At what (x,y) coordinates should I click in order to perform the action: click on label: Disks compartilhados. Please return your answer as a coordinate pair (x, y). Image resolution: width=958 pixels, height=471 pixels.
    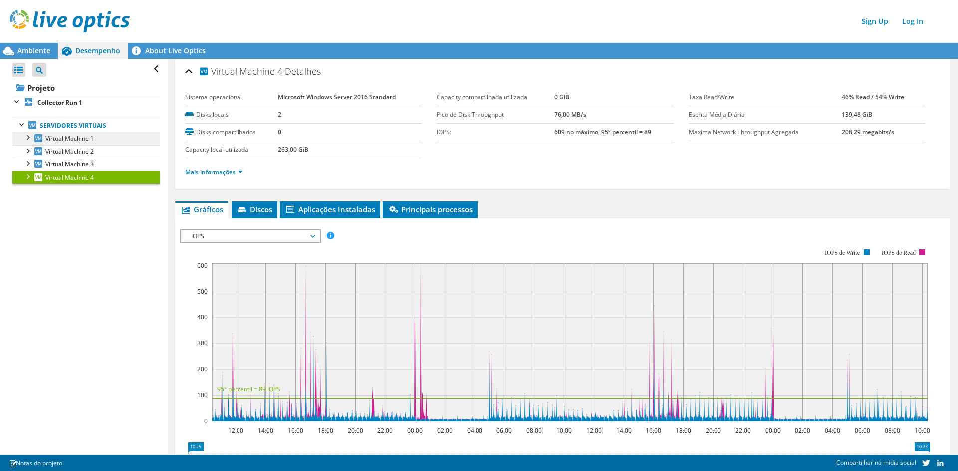
    Looking at the image, I should click on (231, 132).